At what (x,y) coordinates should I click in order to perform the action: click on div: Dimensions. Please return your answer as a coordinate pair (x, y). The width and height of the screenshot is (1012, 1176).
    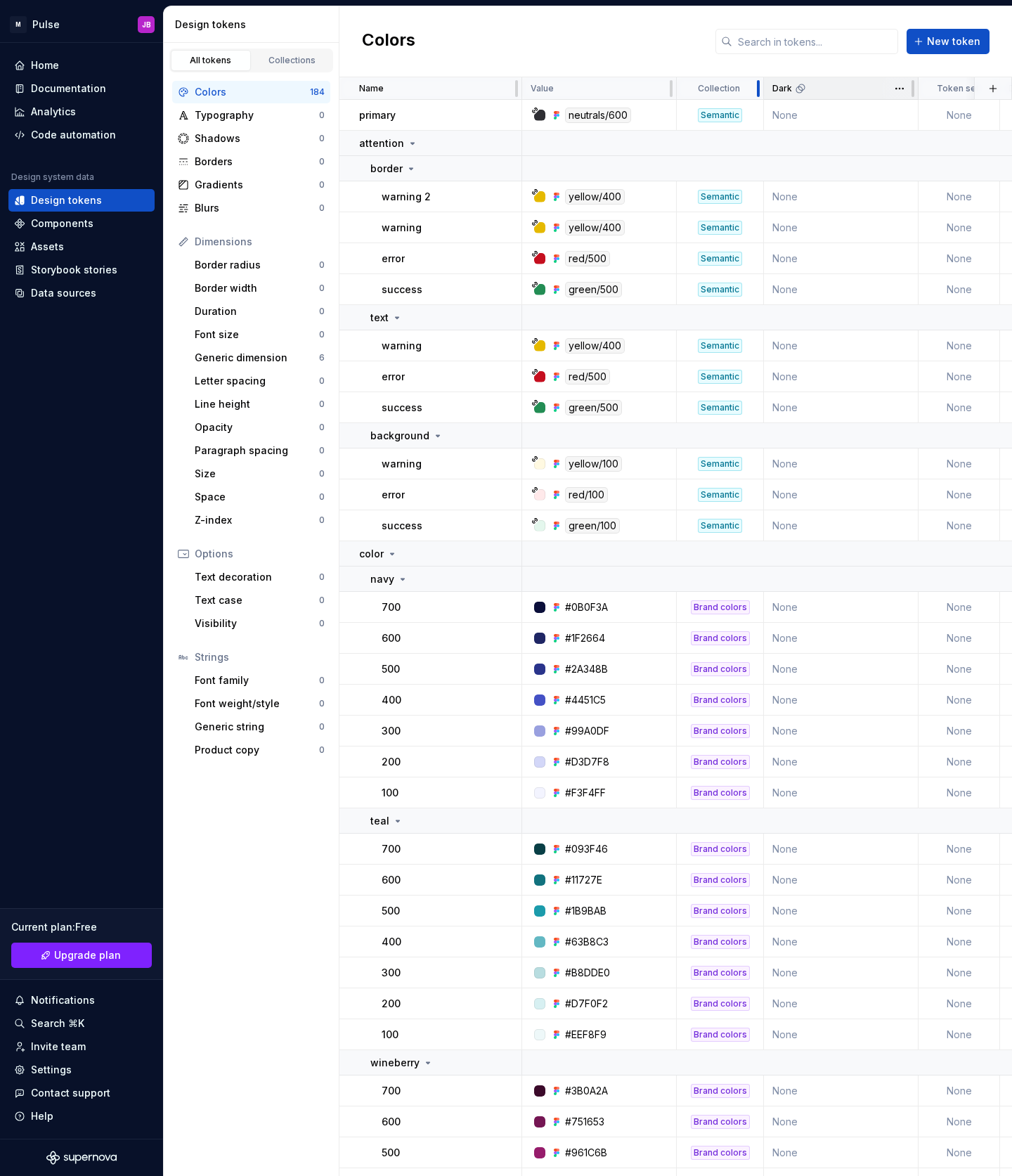
    Looking at the image, I should click on (259, 242).